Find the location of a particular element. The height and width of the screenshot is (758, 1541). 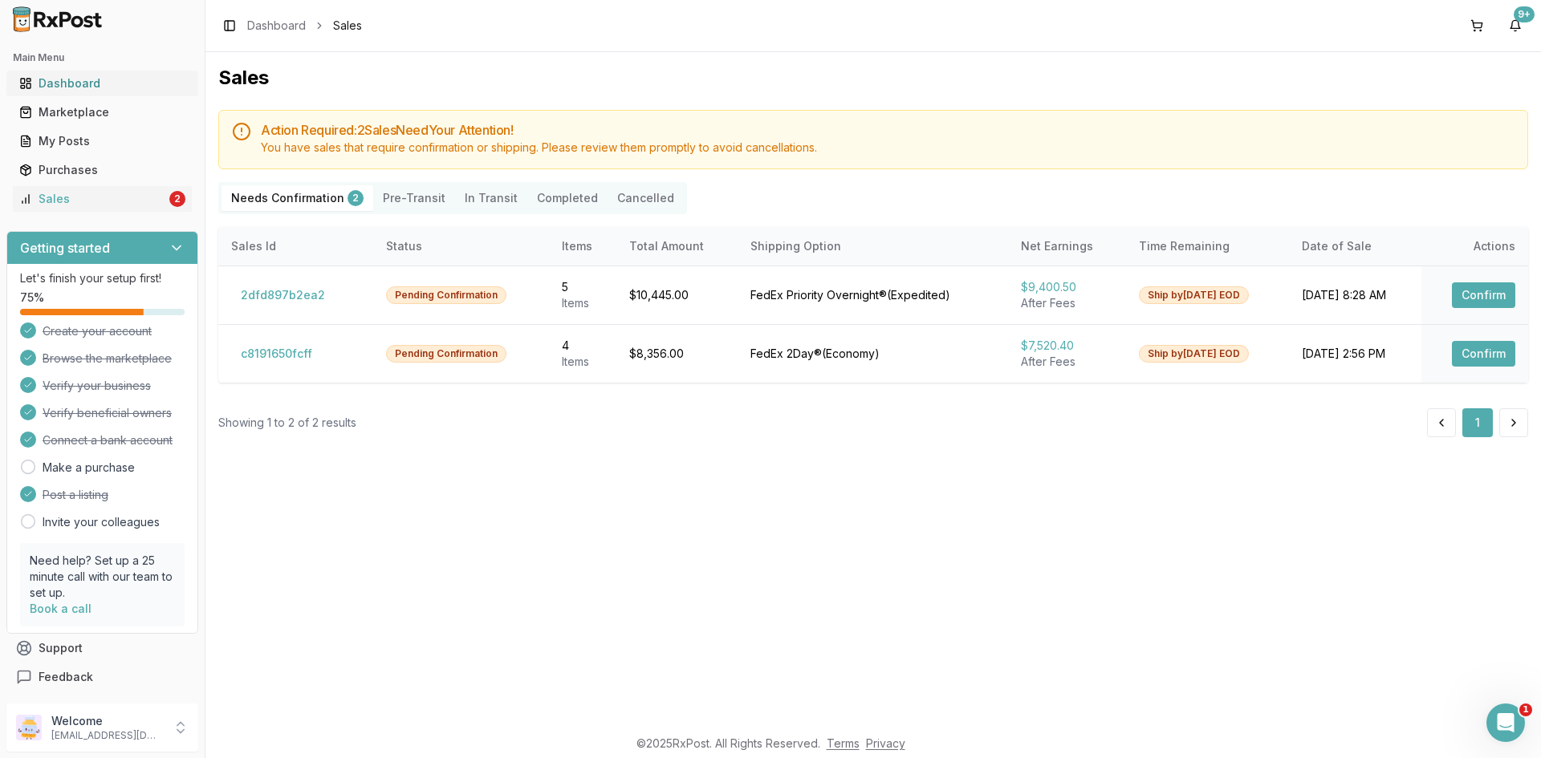

button: Sales2 is located at coordinates (102, 199).